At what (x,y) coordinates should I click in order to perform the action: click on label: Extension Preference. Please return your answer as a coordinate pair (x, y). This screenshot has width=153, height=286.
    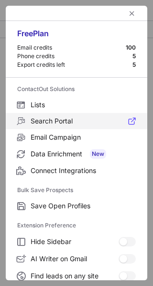
    Looking at the image, I should click on (76, 225).